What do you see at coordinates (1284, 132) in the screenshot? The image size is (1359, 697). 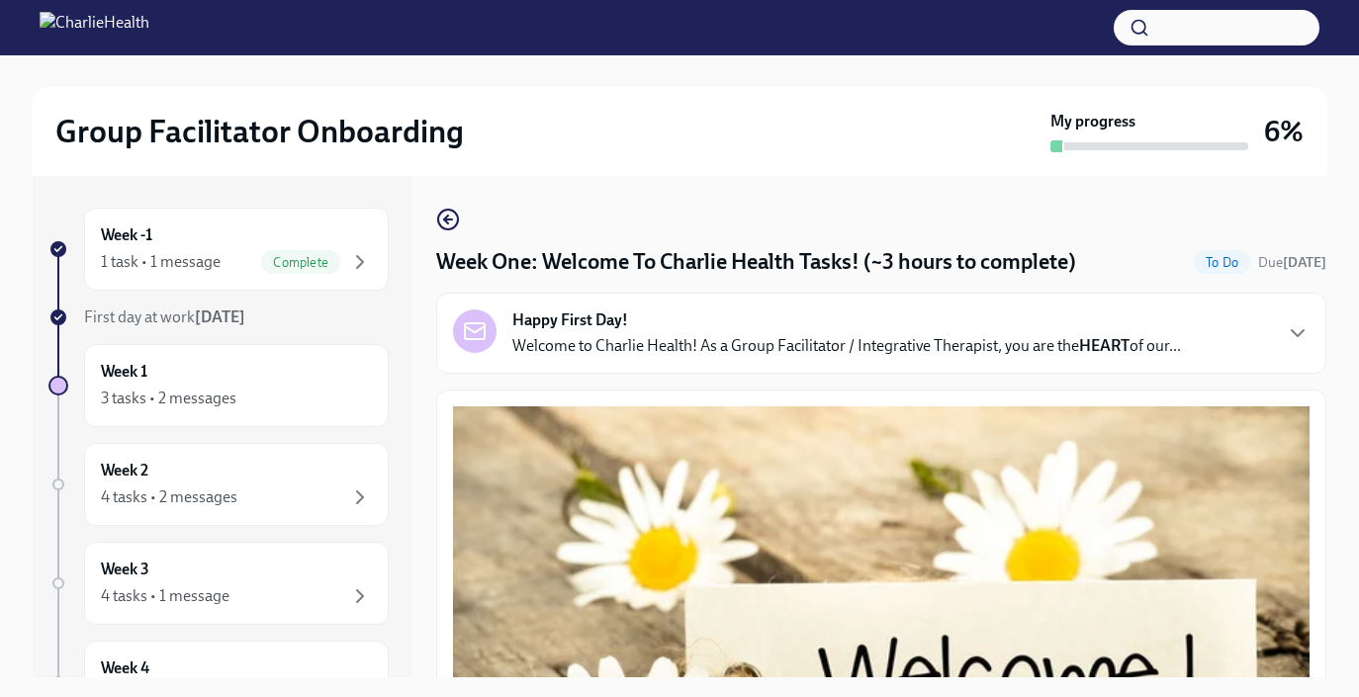 I see `h3: 6%` at bounding box center [1284, 132].